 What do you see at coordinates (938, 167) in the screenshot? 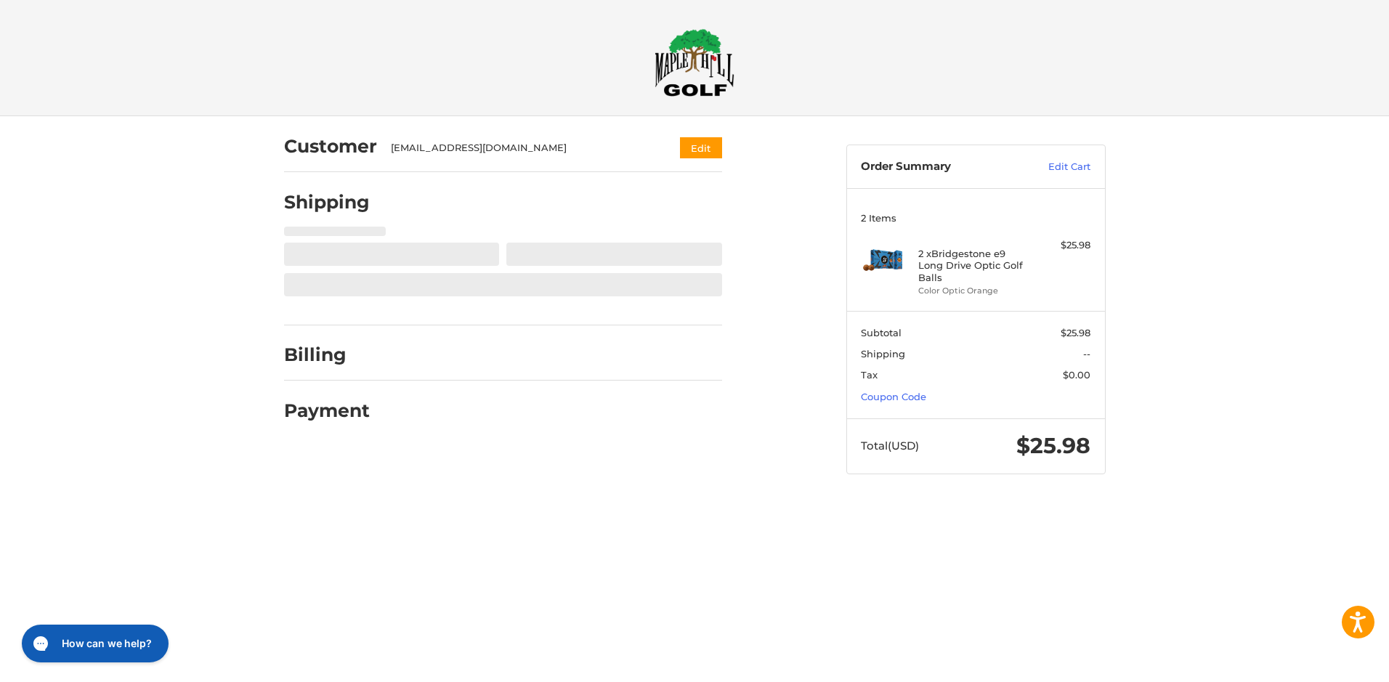
I see `h3: Order Summary` at bounding box center [938, 167].